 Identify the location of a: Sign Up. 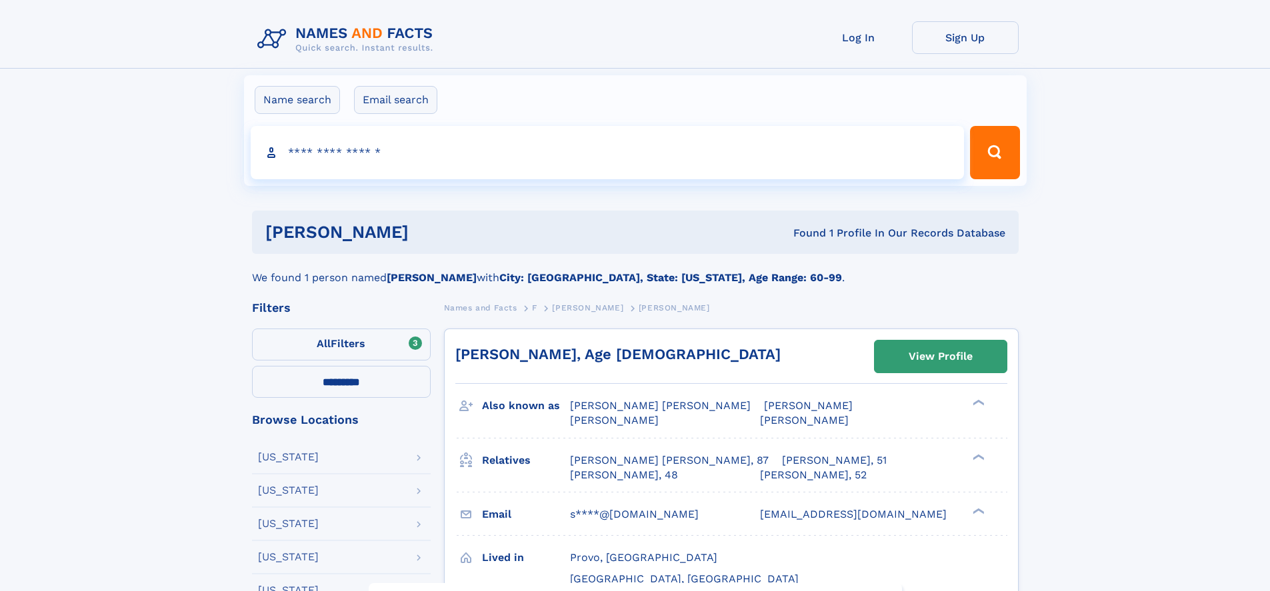
(966, 37).